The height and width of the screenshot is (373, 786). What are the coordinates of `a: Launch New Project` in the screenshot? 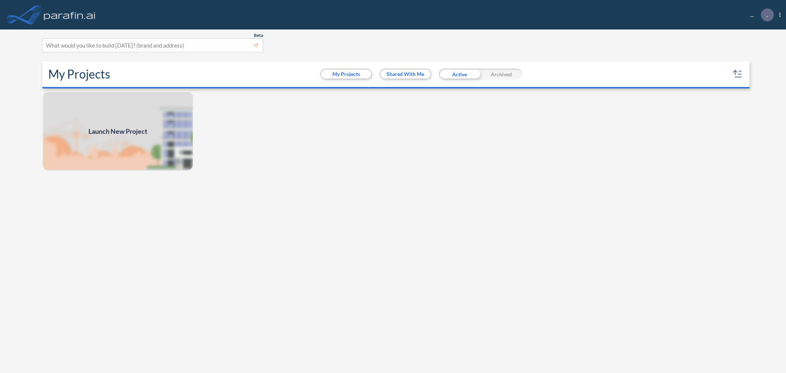 It's located at (118, 131).